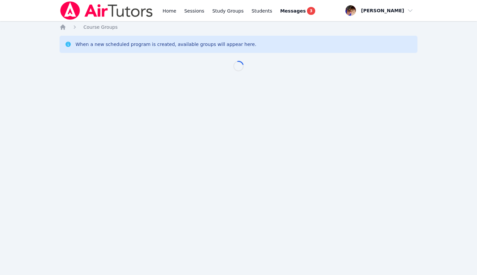 The image size is (477, 275). I want to click on span: Course Groups, so click(100, 27).